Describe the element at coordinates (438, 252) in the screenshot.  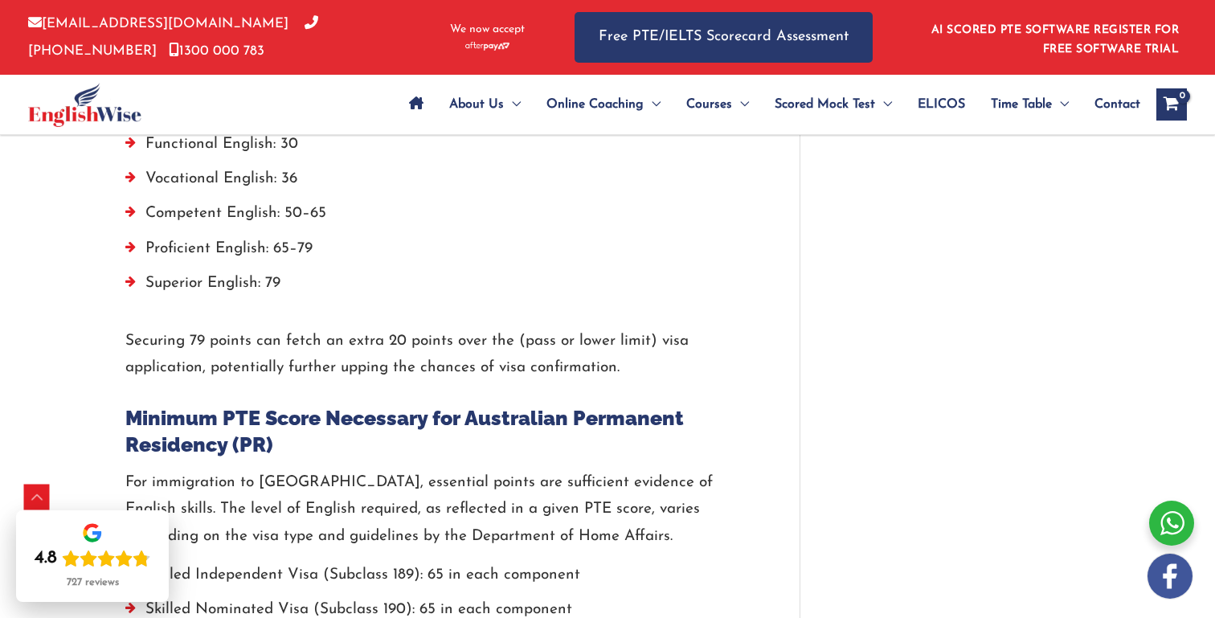
I see `li: Proficient English: 65–79` at that location.